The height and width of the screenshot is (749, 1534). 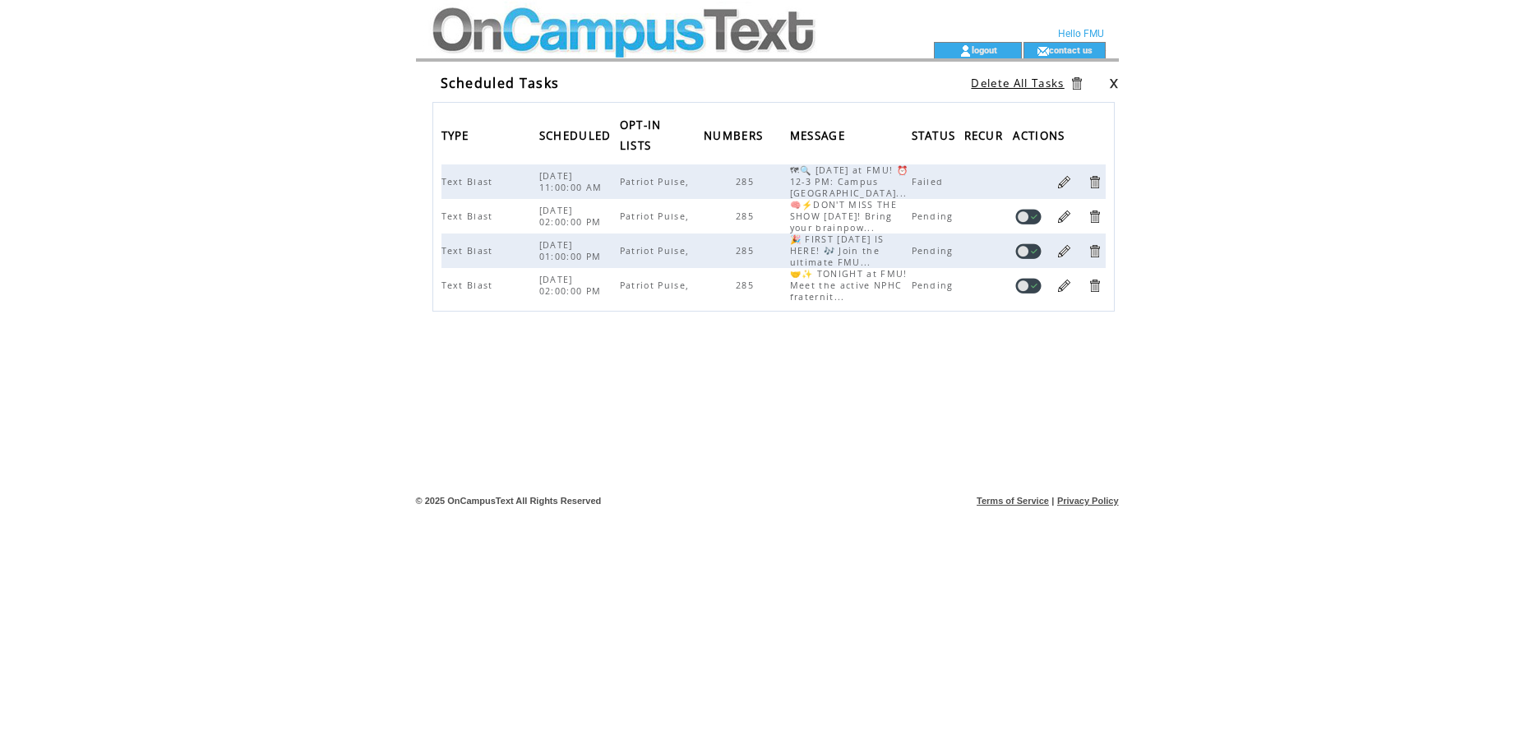 I want to click on a: OPT-IN LISTS, so click(x=640, y=134).